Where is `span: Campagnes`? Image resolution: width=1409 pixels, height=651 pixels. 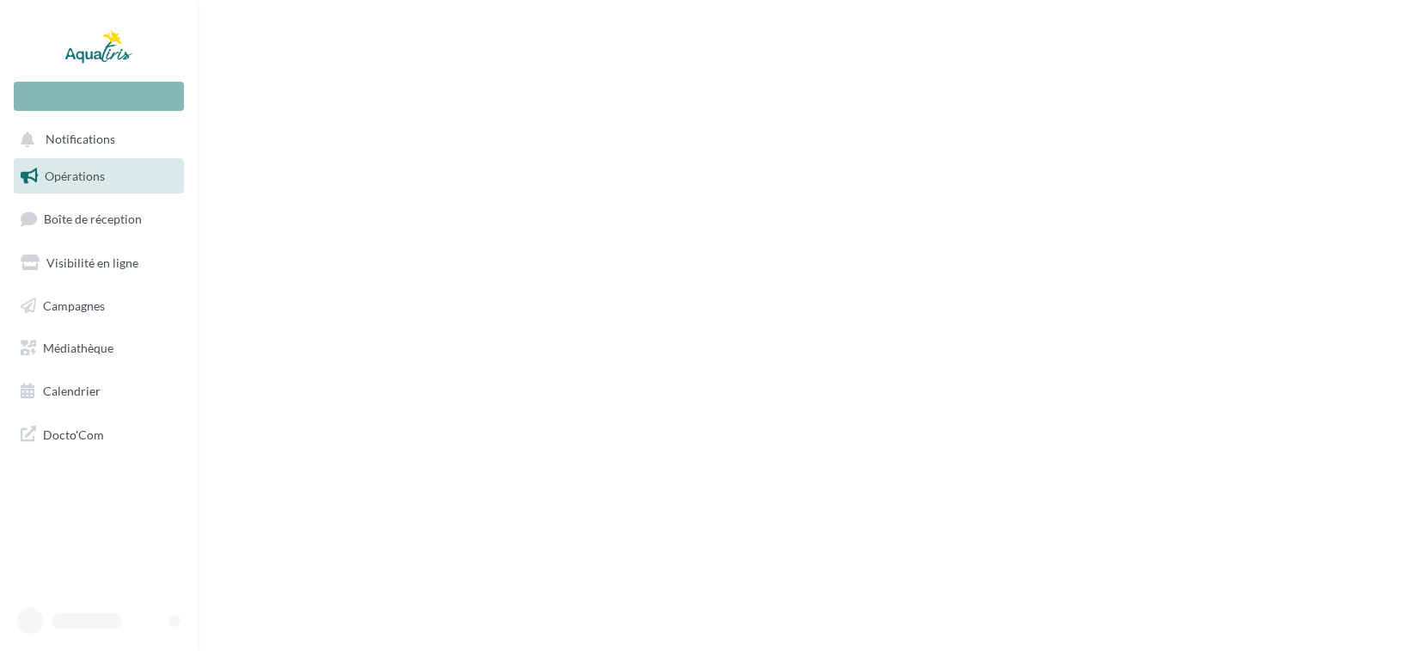
span: Campagnes is located at coordinates (74, 304).